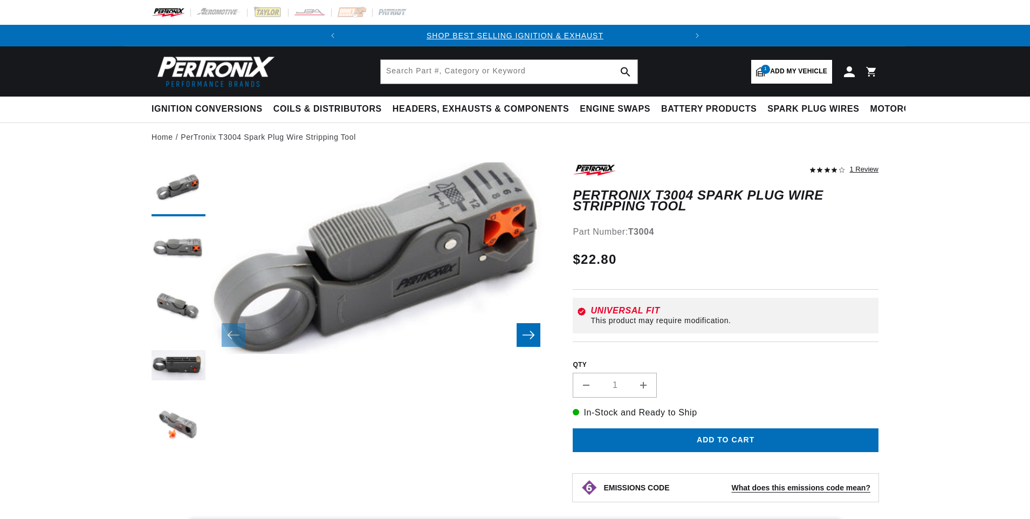  What do you see at coordinates (515, 137) in the screenshot?
I see `nav: breadcrumbs` at bounding box center [515, 137].